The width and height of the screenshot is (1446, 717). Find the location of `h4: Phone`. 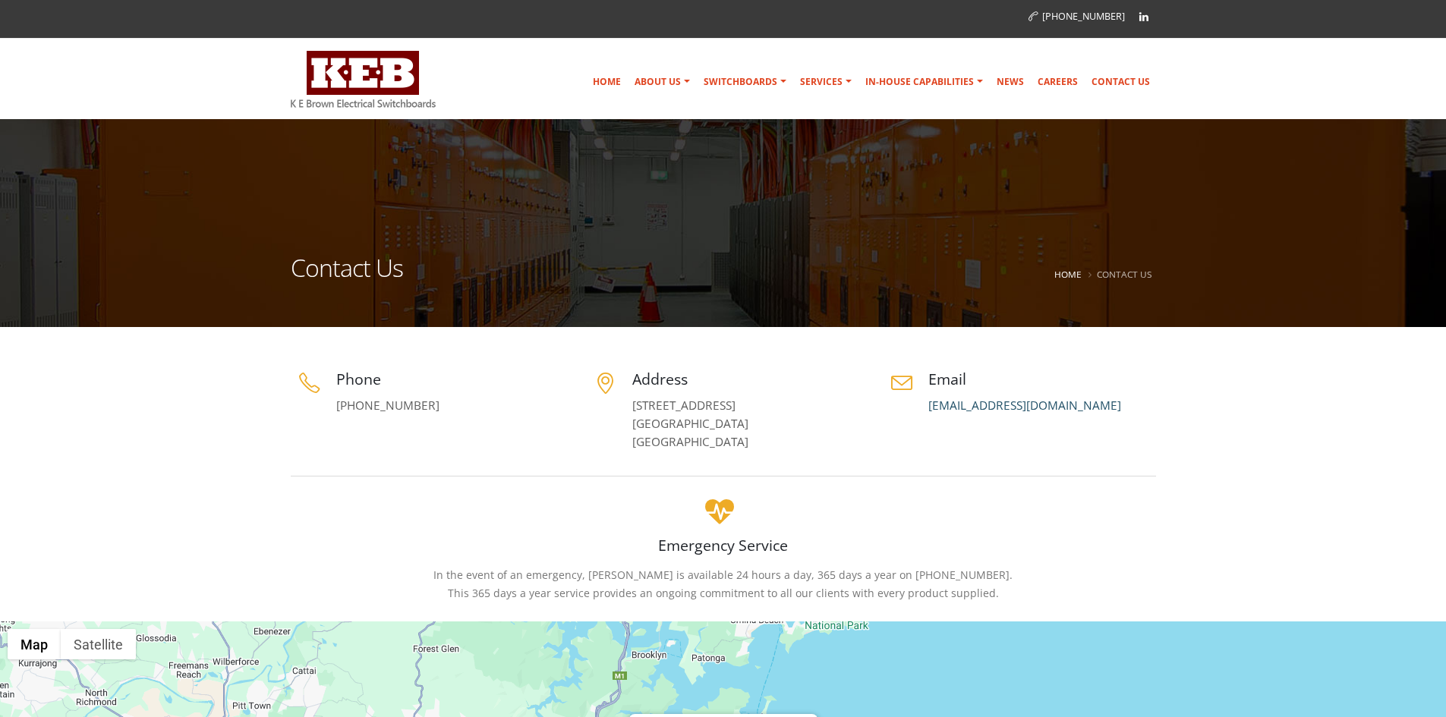

h4: Phone is located at coordinates (450, 379).